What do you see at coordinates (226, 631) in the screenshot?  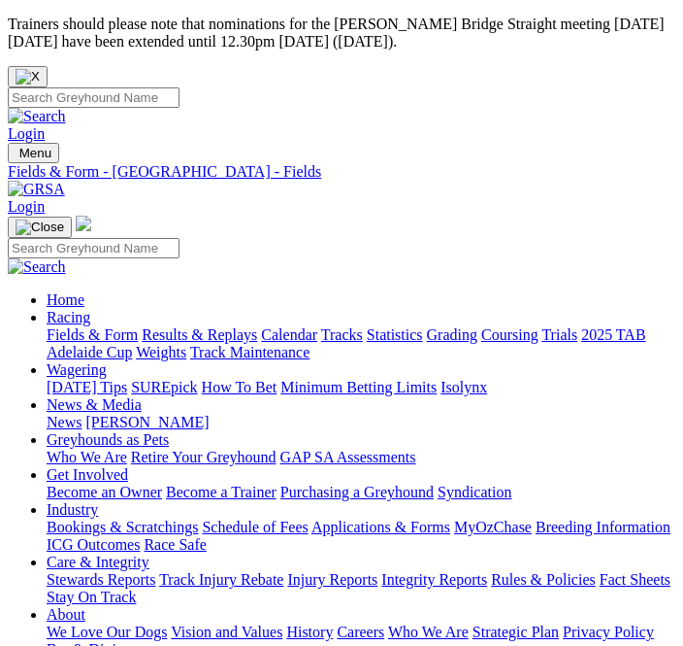 I see `a: Vision and Values` at bounding box center [226, 631].